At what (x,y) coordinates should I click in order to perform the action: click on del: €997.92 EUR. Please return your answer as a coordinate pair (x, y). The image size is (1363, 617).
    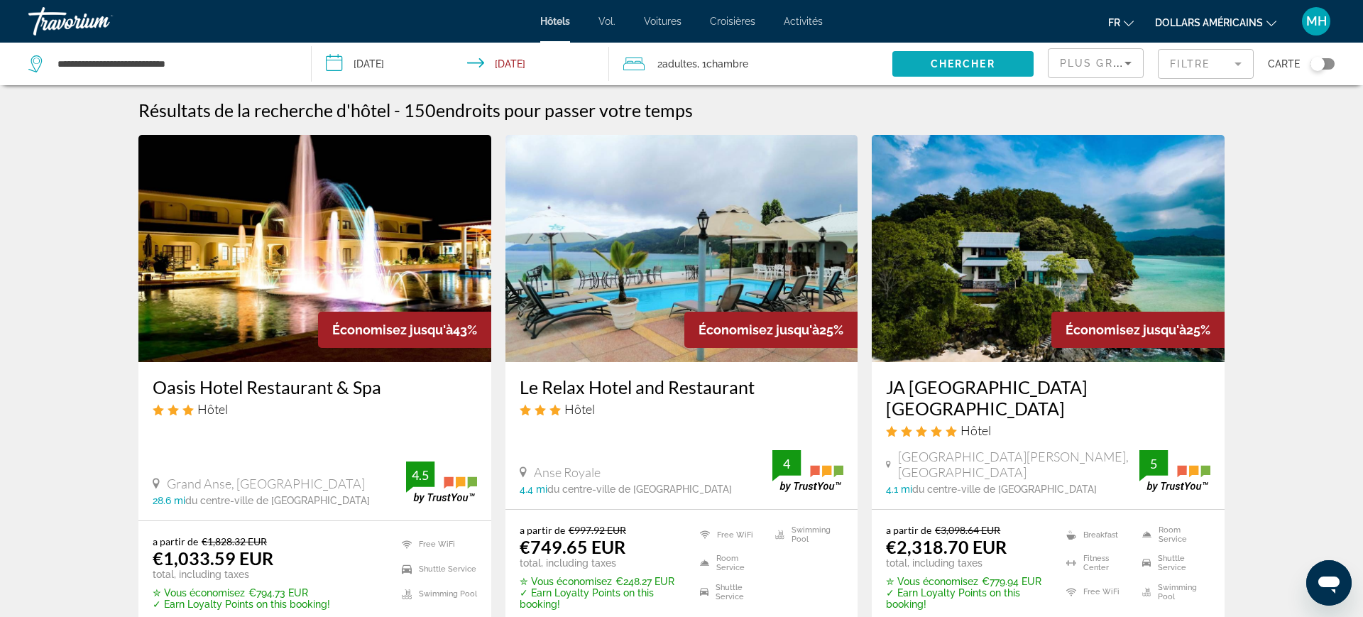
    Looking at the image, I should click on (597, 530).